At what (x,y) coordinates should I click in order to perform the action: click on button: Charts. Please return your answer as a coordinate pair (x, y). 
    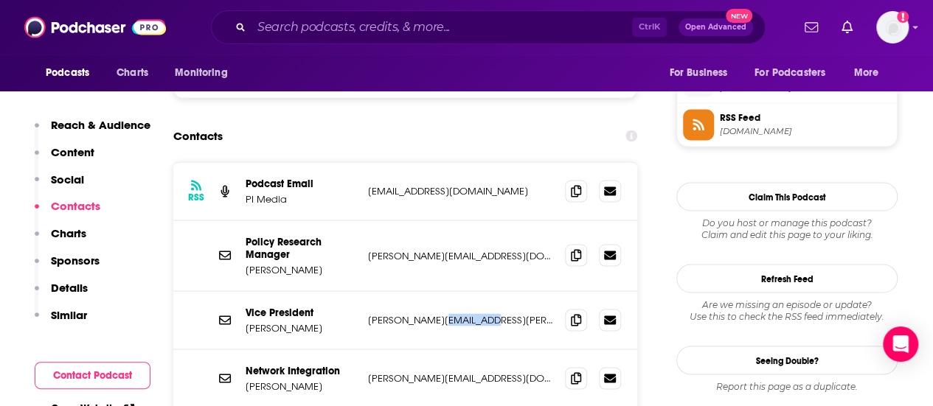
    Looking at the image, I should click on (60, 240).